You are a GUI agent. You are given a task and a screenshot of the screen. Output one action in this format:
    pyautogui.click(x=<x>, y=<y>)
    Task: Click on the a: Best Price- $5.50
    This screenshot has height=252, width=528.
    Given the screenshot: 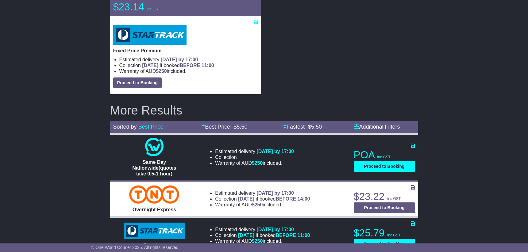 What is the action you would take?
    pyautogui.click(x=224, y=127)
    